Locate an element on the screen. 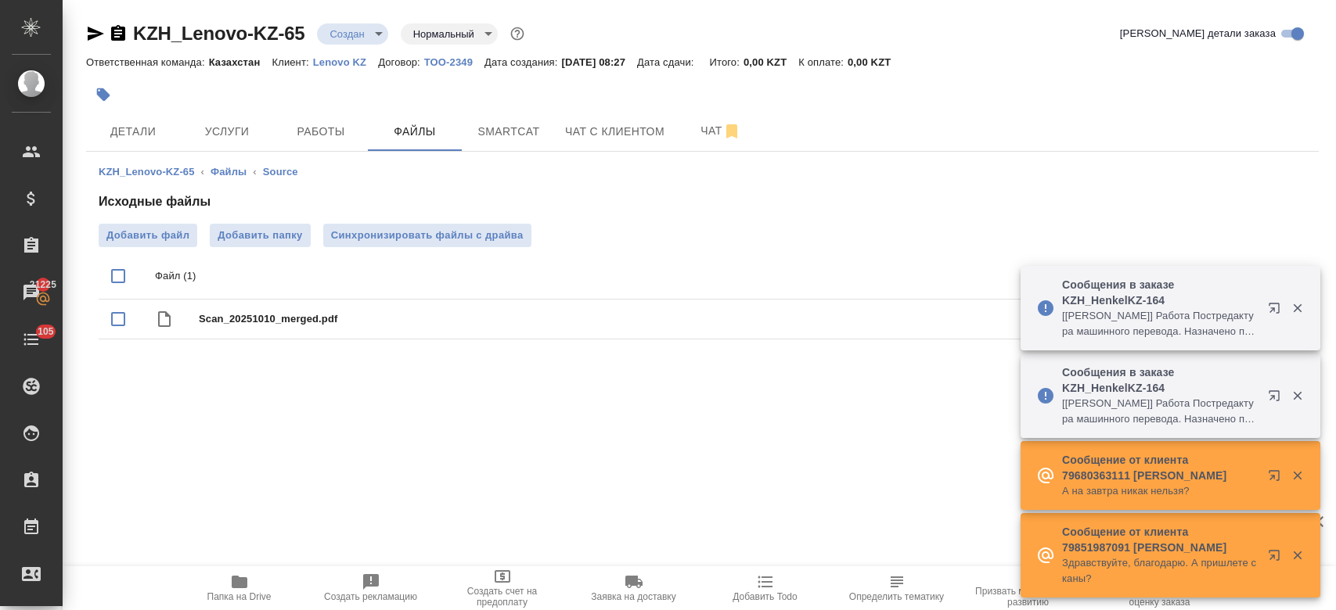  span: 105 is located at coordinates (45, 332).